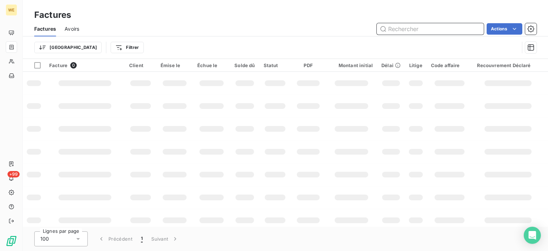  Describe the element at coordinates (415, 65) in the screenshot. I see `div: Litige` at that location.